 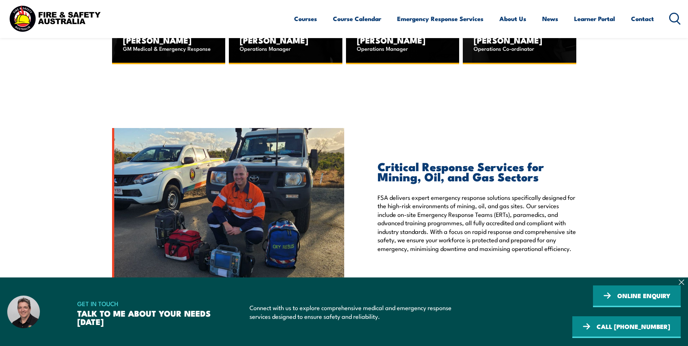 What do you see at coordinates (305, 19) in the screenshot?
I see `a: Courses` at bounding box center [305, 19].